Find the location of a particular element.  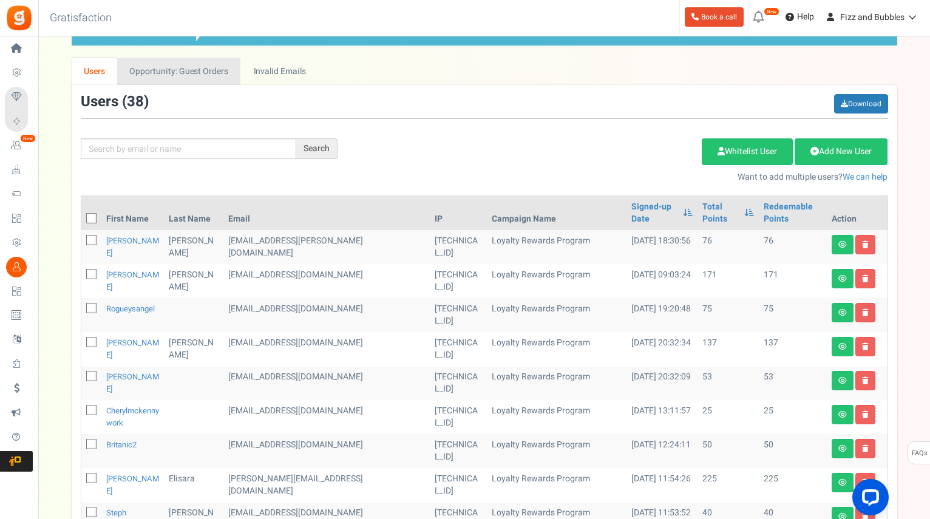

input: Search by email or name is located at coordinates (188, 149).